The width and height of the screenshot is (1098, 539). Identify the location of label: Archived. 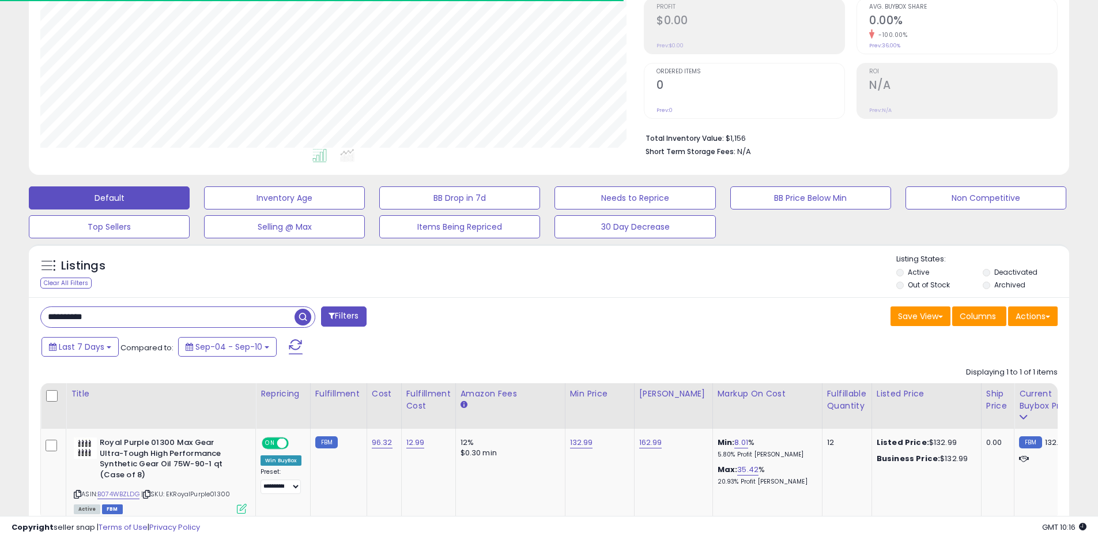
(1010, 284).